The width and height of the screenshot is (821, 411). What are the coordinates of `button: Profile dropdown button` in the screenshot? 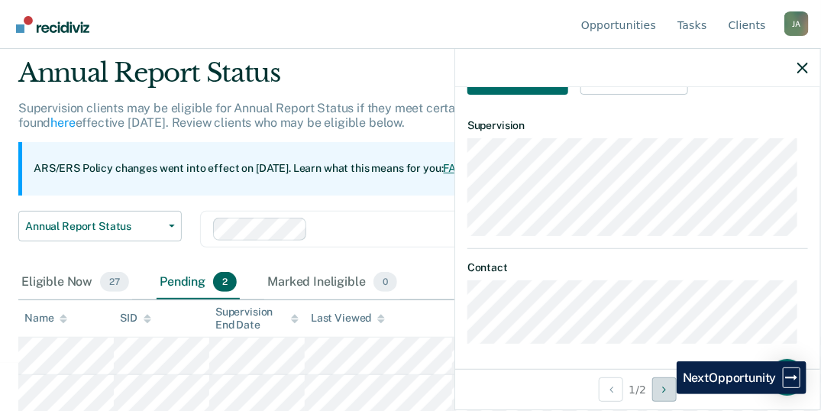 It's located at (797, 24).